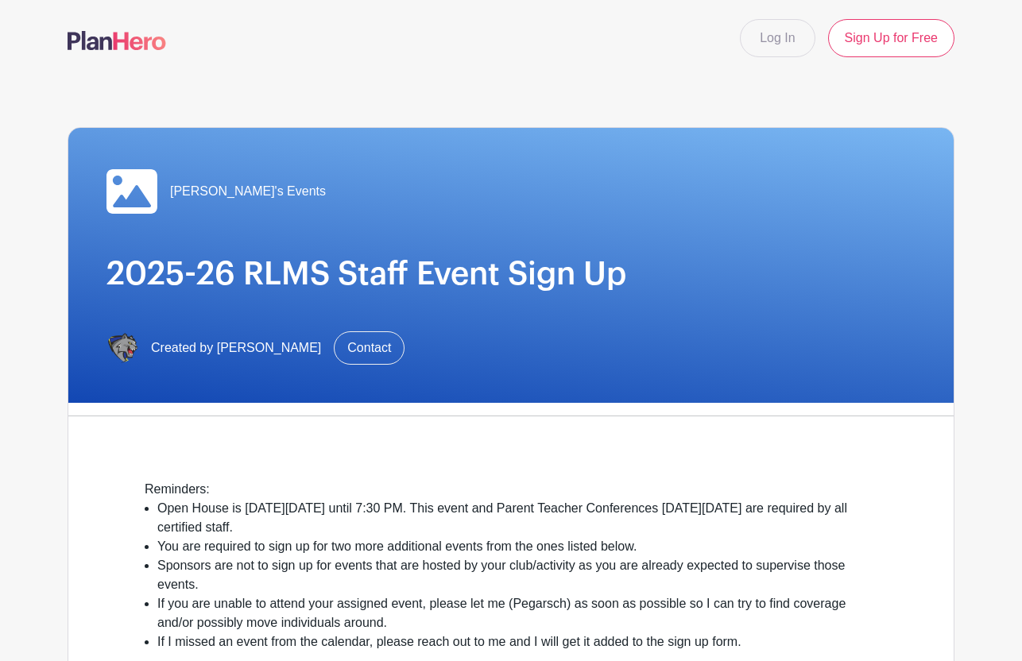 The image size is (1022, 661). I want to click on li: If you are unable to attend your assigned event, please let me (Pegarsch) as soon as possible so ..., so click(517, 614).